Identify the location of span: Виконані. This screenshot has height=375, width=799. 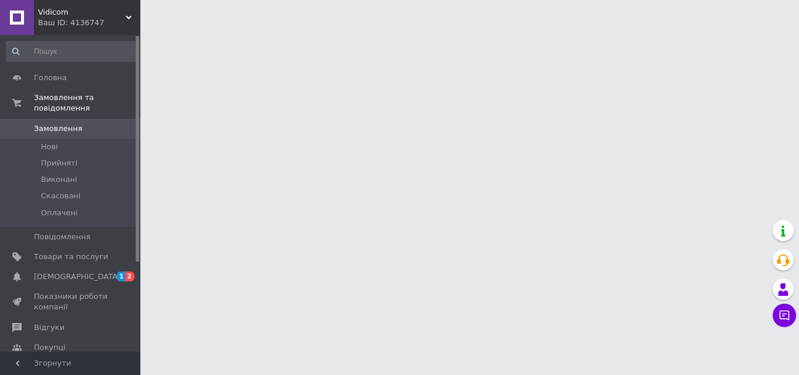
(59, 180).